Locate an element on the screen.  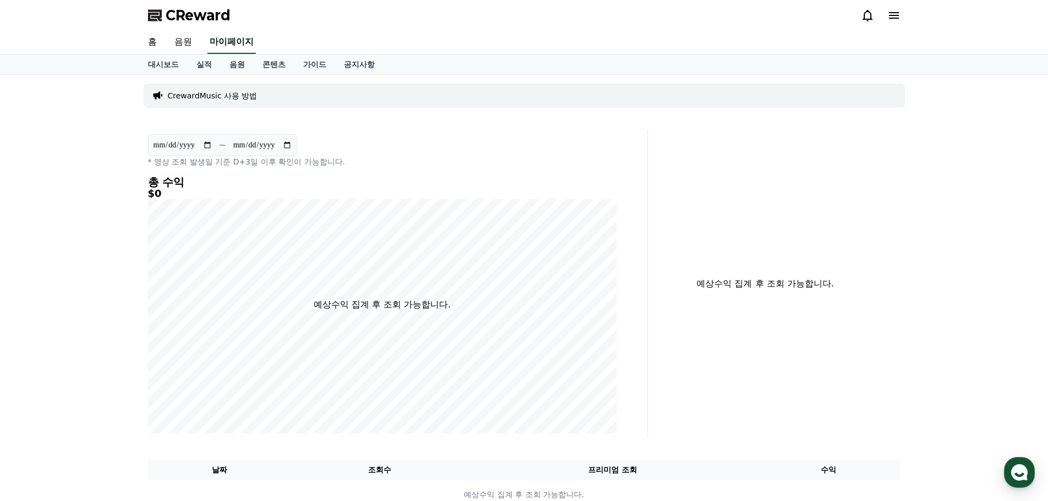
p: * 영상 조회 발생일 기준 D+3일 이후 확인이 가능합니다. is located at coordinates (382, 162).